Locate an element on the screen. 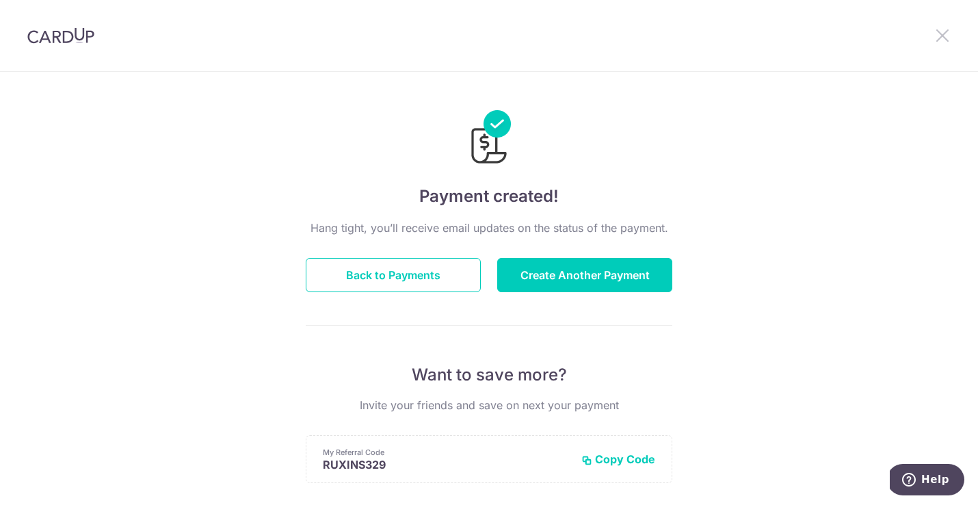 The height and width of the screenshot is (505, 978). p: Invite your friends and save on next your payment is located at coordinates (489, 405).